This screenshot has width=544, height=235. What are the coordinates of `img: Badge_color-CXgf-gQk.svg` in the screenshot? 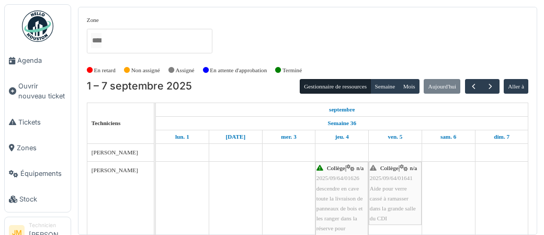 It's located at (38, 26).